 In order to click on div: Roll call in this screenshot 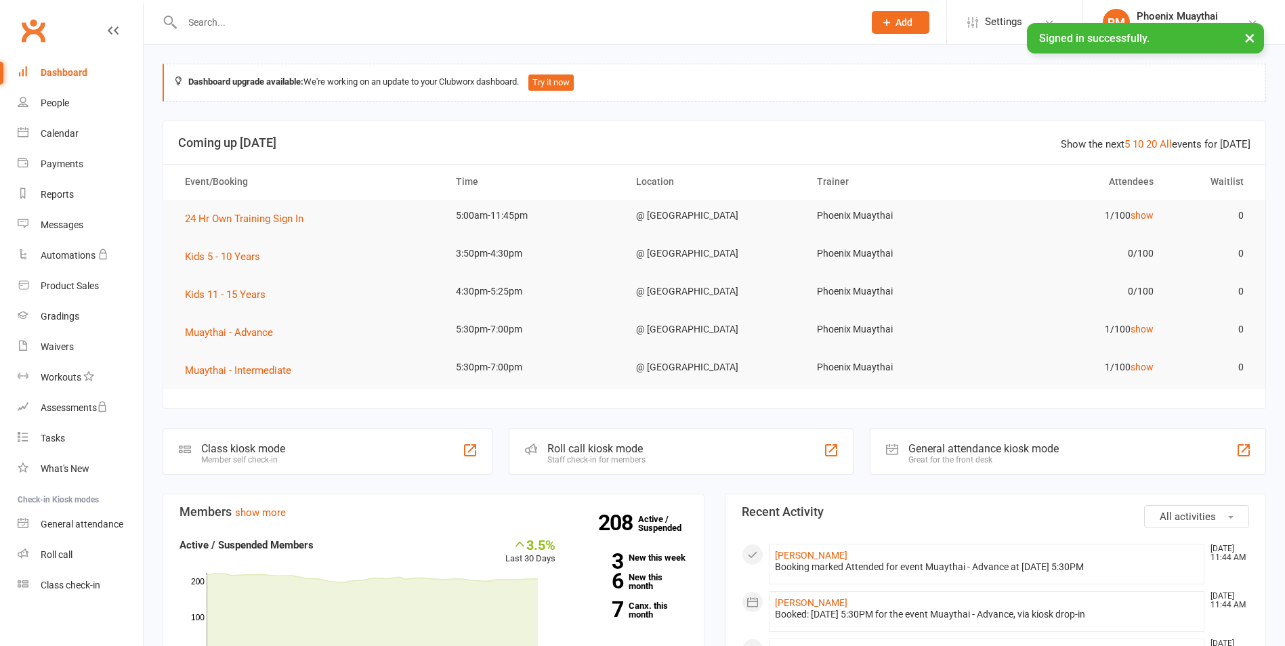, I will do `click(56, 555)`.